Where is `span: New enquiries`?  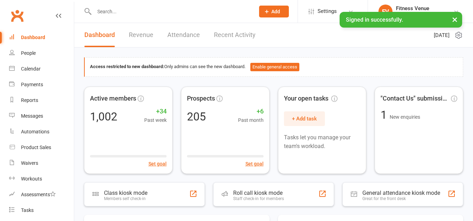 span: New enquiries is located at coordinates (404, 117).